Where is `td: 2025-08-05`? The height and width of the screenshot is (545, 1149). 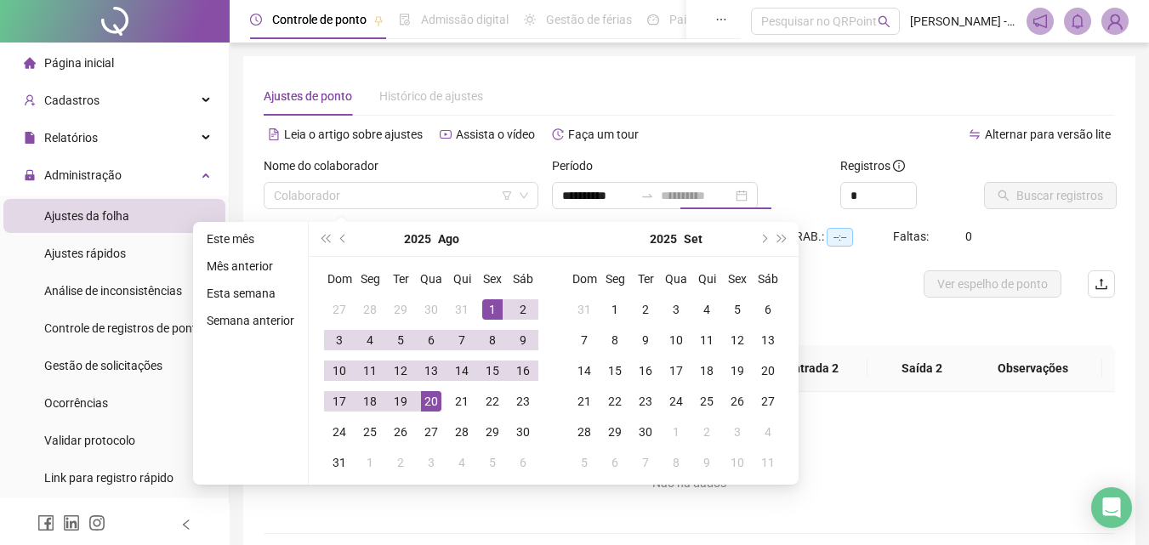
td: 2025-08-05 is located at coordinates (401, 340).